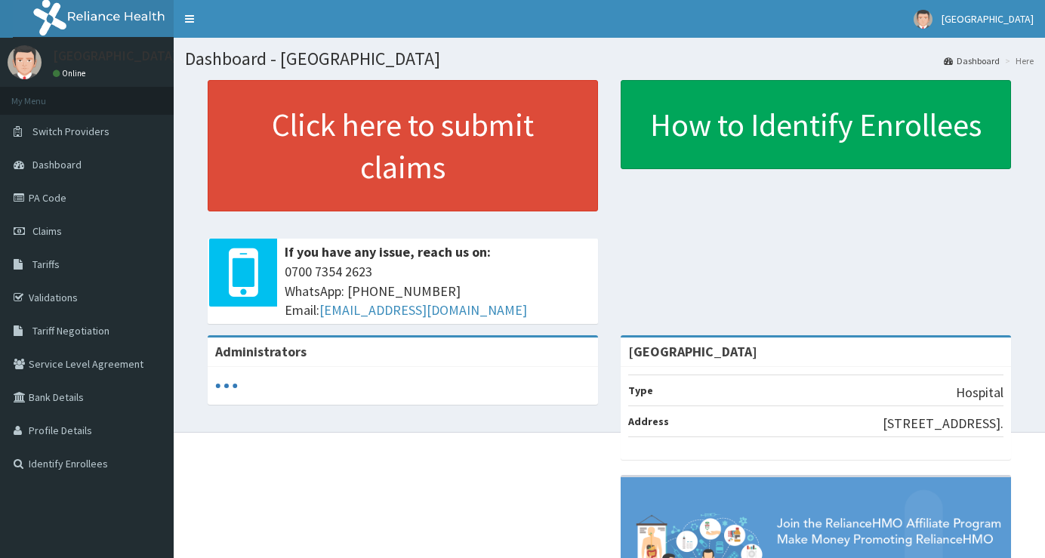 This screenshot has height=558, width=1045. What do you see at coordinates (402, 146) in the screenshot?
I see `a: Click here to submit claims` at bounding box center [402, 146].